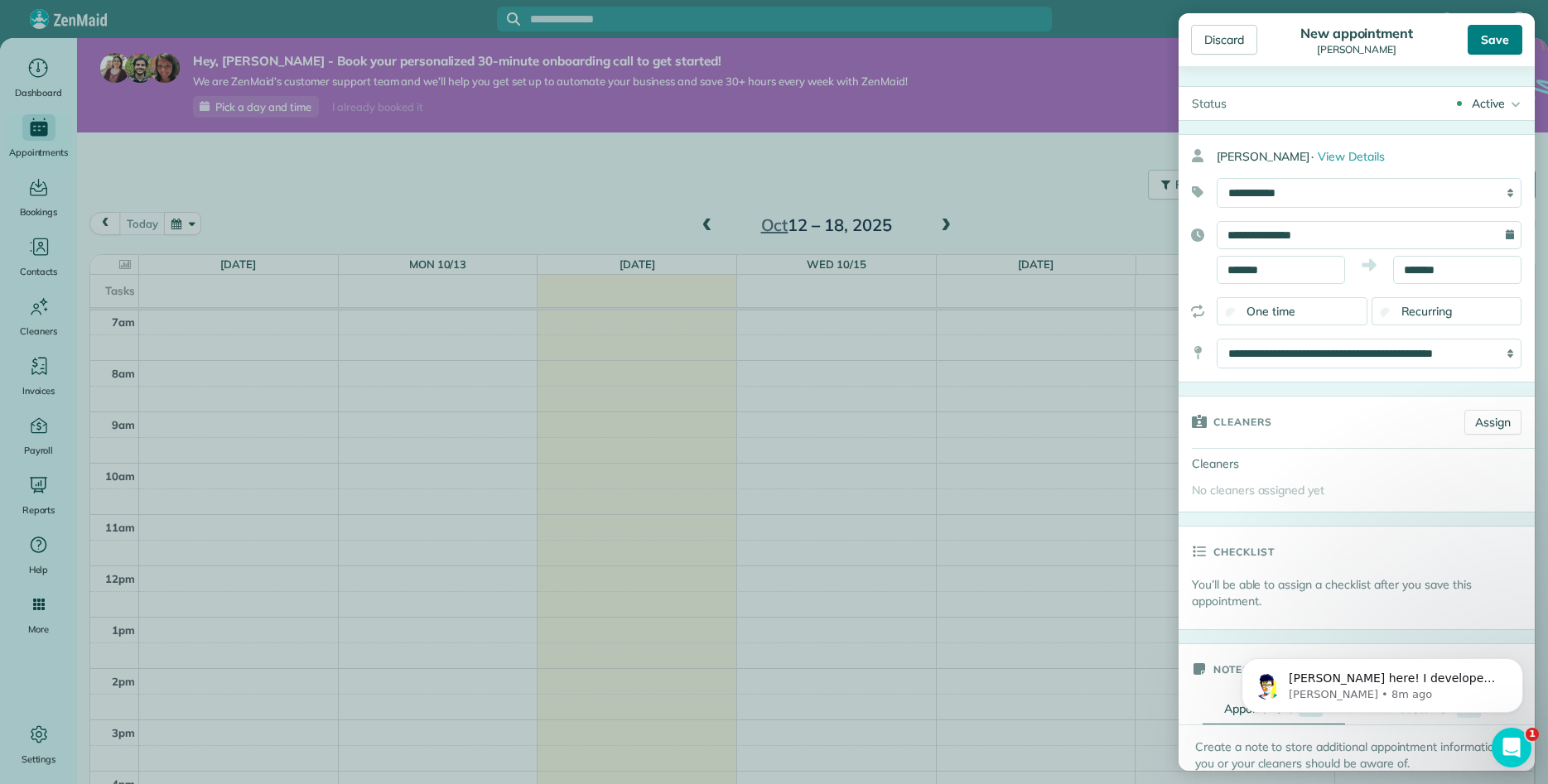  Describe the element at coordinates (1357, 33) in the screenshot. I see `div: New appointment` at that location.